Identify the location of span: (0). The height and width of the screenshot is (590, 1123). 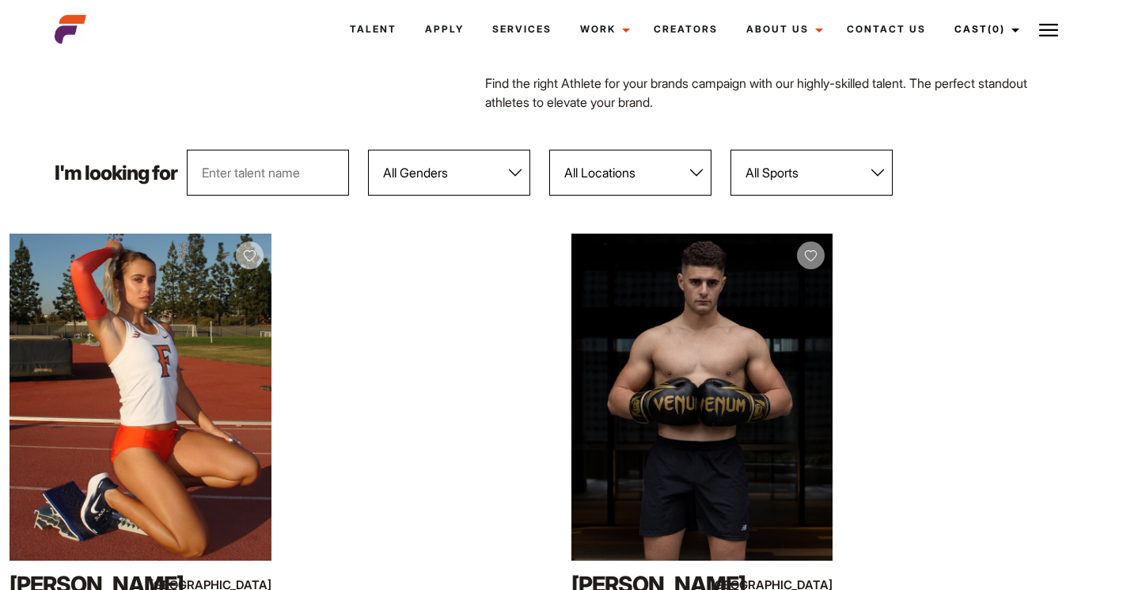
(996, 28).